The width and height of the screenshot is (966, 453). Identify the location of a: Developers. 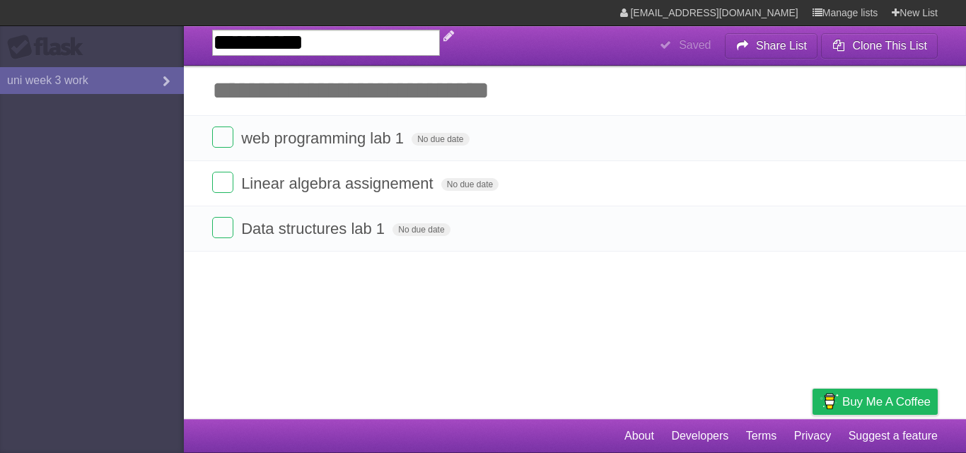
(699, 436).